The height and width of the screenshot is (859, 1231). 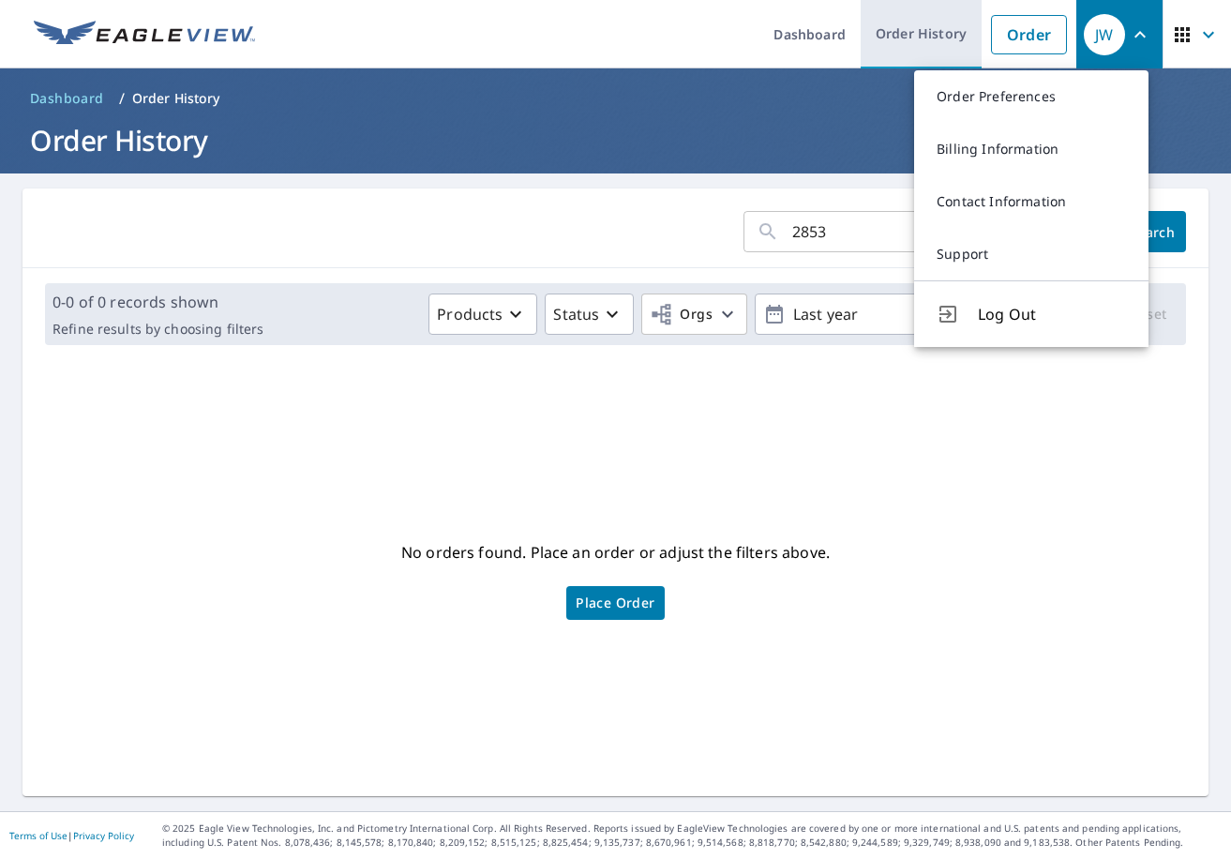 What do you see at coordinates (589, 314) in the screenshot?
I see `button: Status` at bounding box center [589, 314].